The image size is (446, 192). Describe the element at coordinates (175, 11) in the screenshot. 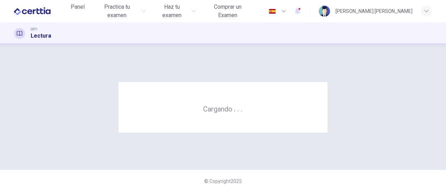

I see `button: Haz tu examen` at that location.